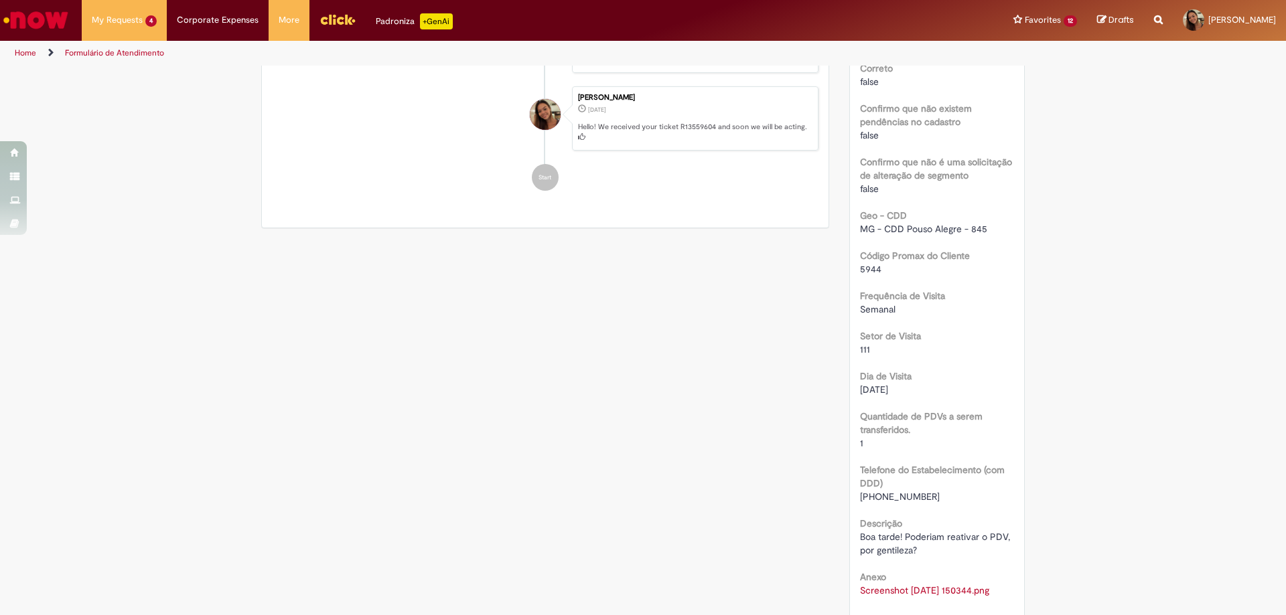  What do you see at coordinates (926, 55) in the screenshot?
I see `b: Confirmo que não se trata de Transferência de PDV para CDD Correto` at bounding box center [926, 55].